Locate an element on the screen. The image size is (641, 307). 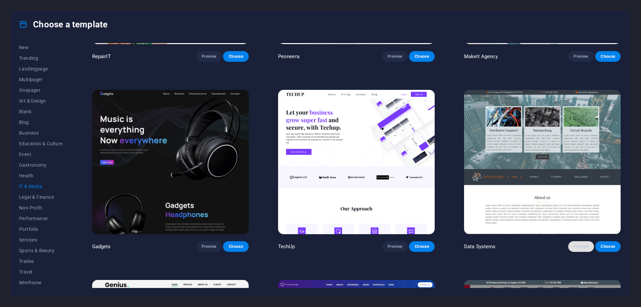
span: Multipager is located at coordinates (41, 79).